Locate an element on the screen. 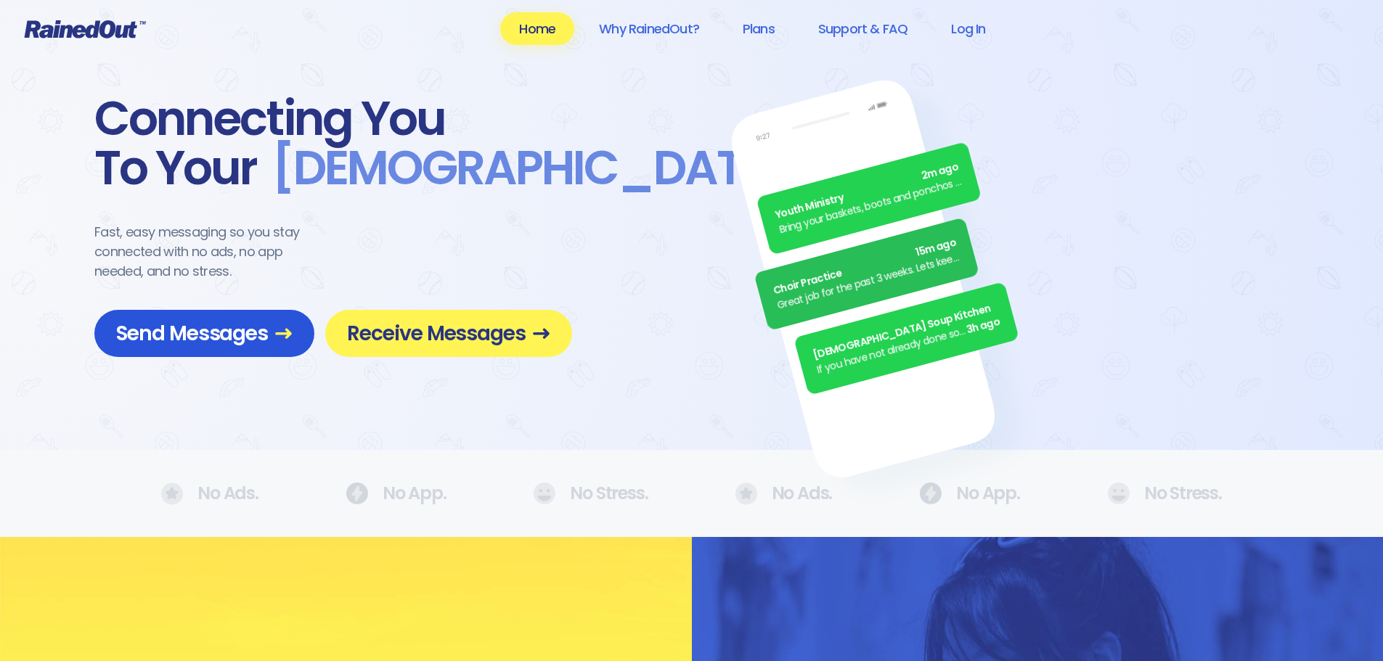 This screenshot has width=1383, height=661. div: Youth Ministry is located at coordinates (867, 192).